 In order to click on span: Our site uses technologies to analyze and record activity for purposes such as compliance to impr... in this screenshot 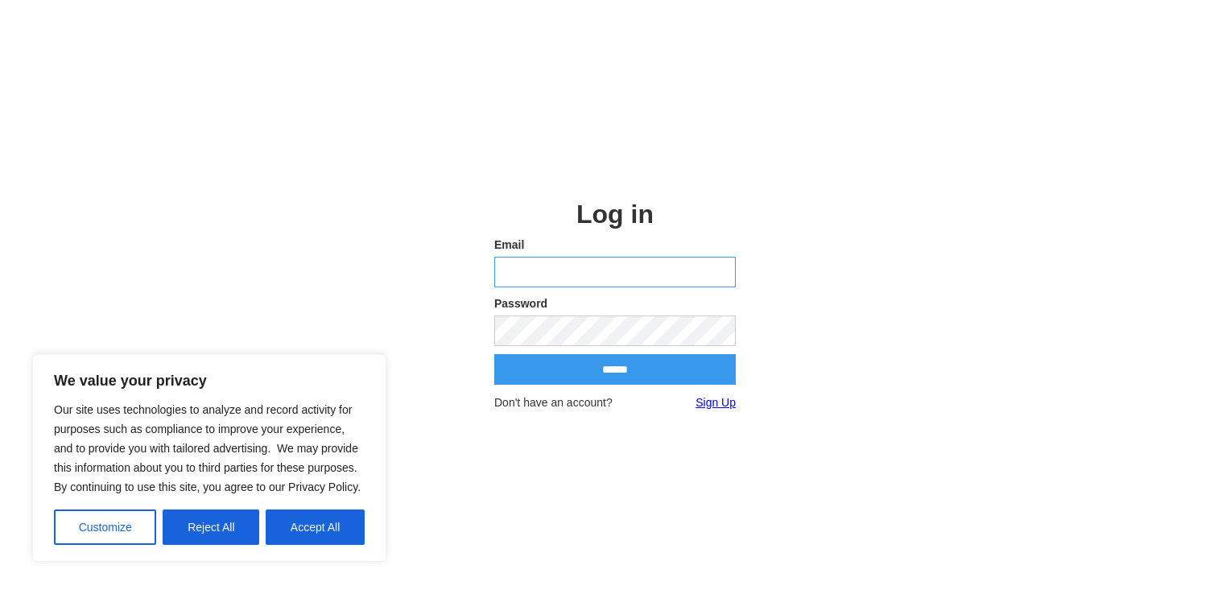, I will do `click(207, 448)`.